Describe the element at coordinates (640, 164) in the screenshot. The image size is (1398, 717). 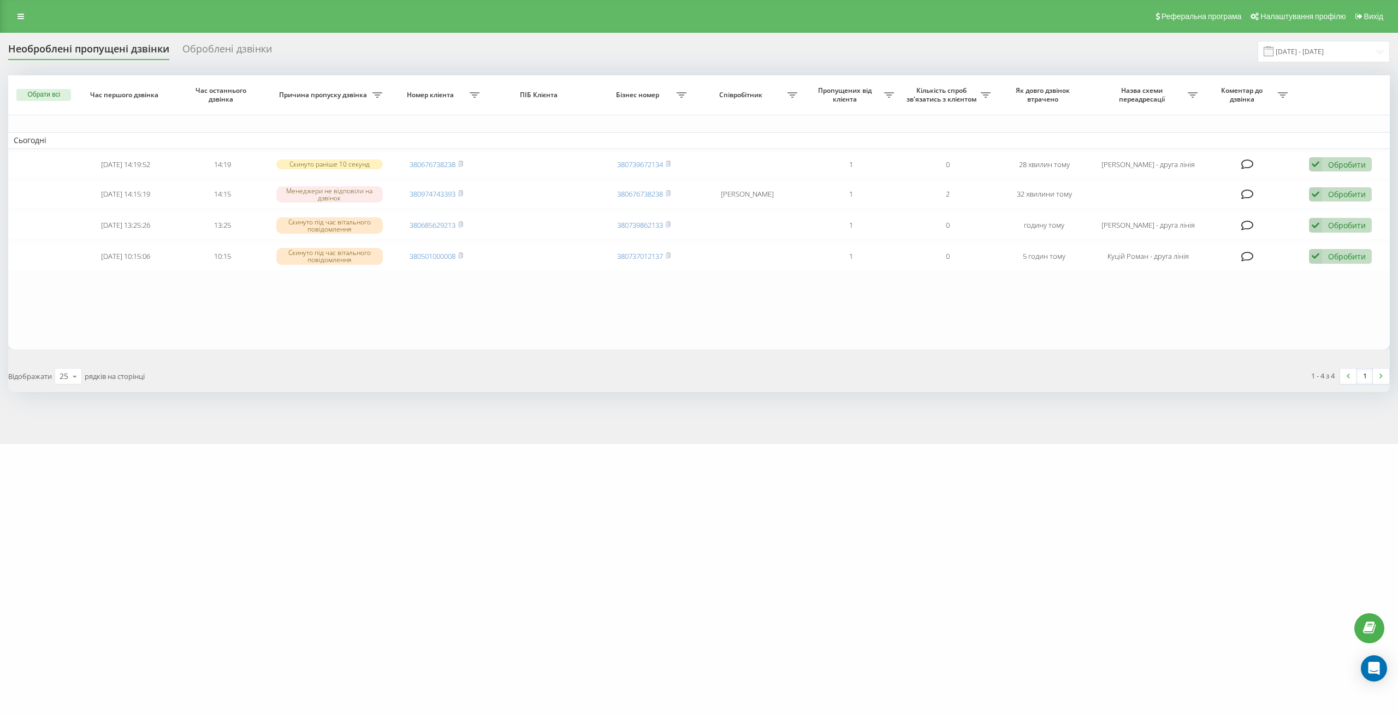
I see `a: 380739672134` at that location.